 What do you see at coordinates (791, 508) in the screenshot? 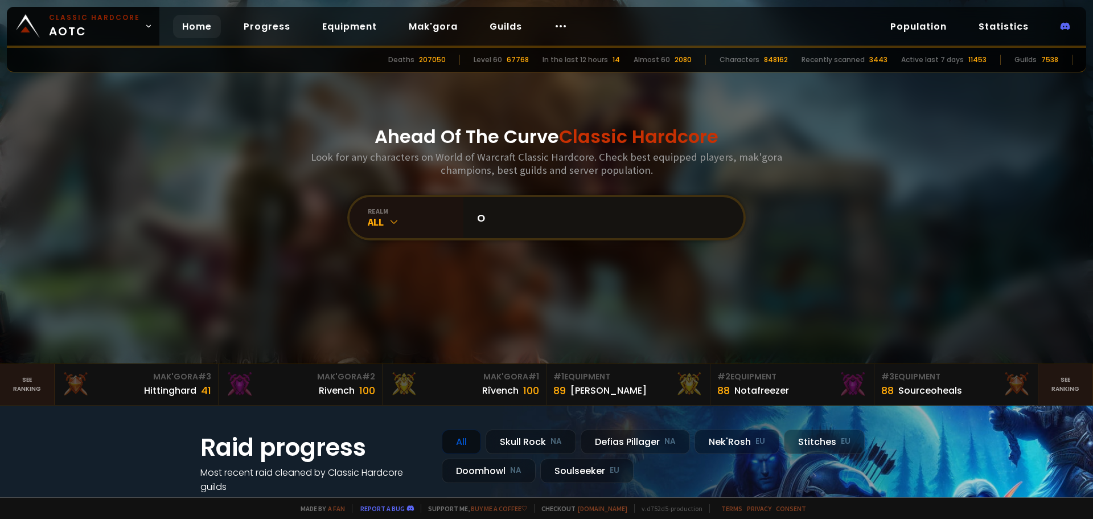
I see `a: Consent` at bounding box center [791, 508].